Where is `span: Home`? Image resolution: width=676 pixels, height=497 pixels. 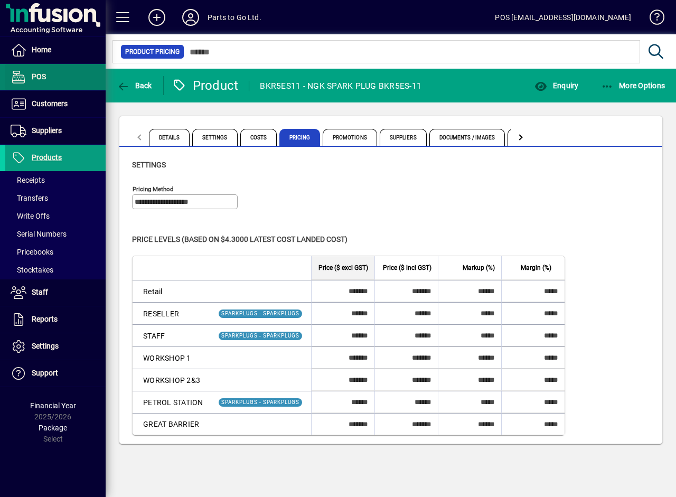 span: Home is located at coordinates (41, 50).